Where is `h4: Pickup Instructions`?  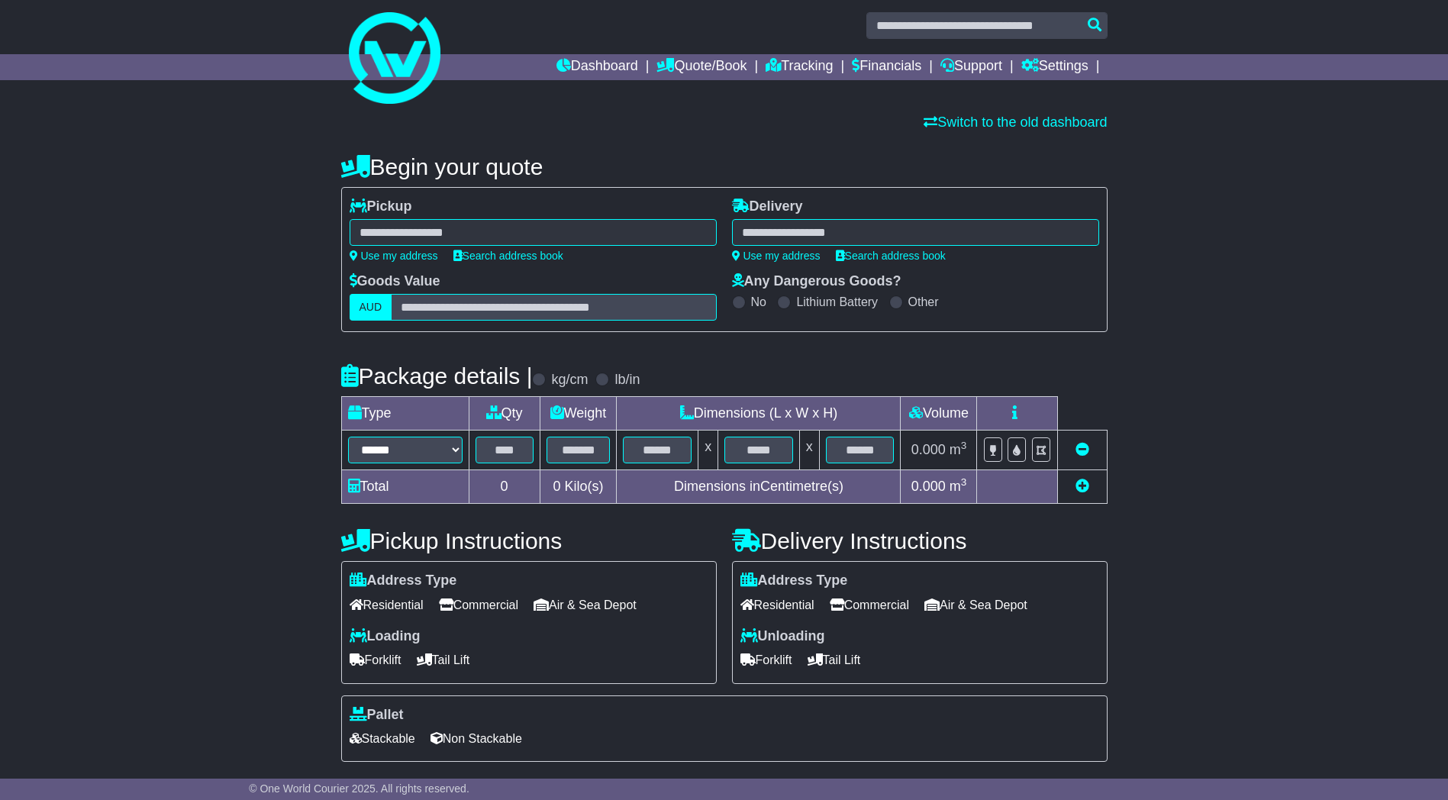 h4: Pickup Instructions is located at coordinates (529, 540).